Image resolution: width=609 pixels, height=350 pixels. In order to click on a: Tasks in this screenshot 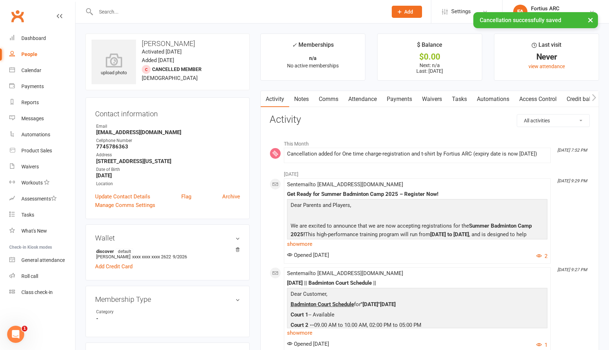, I will do `click(42, 215)`.